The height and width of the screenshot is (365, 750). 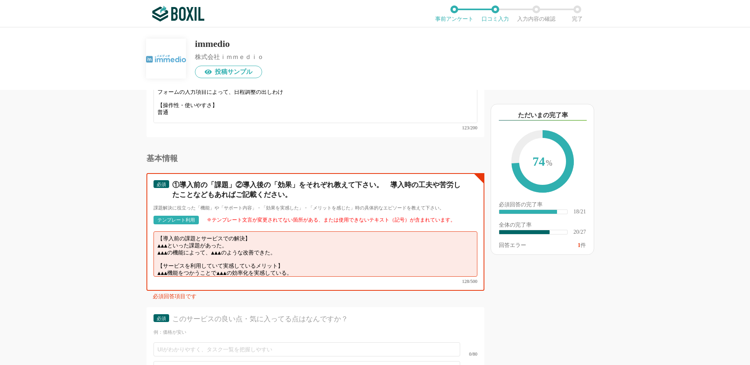 I want to click on div: このサービスの良い点・気に入ってる点はなんですか？, so click(x=318, y=319).